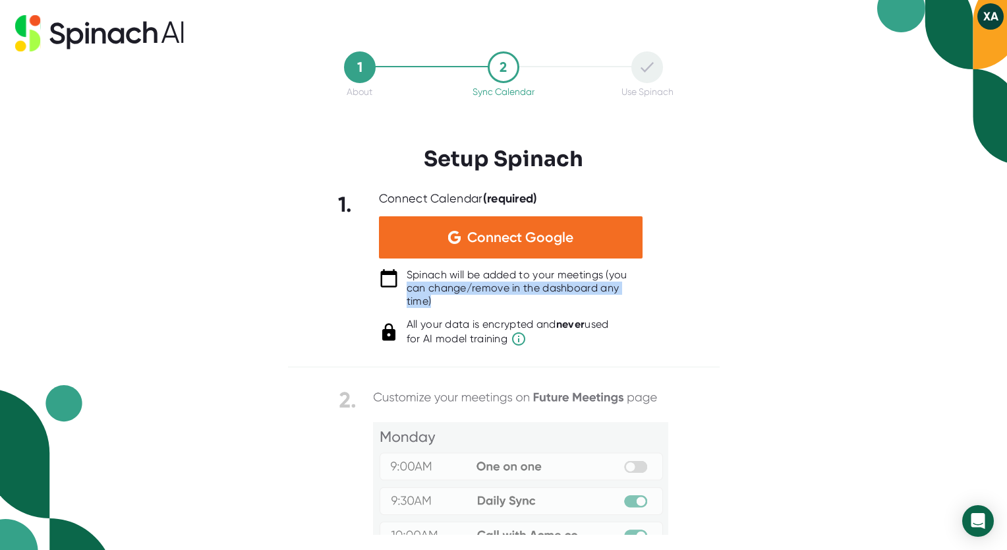 The image size is (1007, 550). Describe the element at coordinates (991, 16) in the screenshot. I see `button: XA` at that location.